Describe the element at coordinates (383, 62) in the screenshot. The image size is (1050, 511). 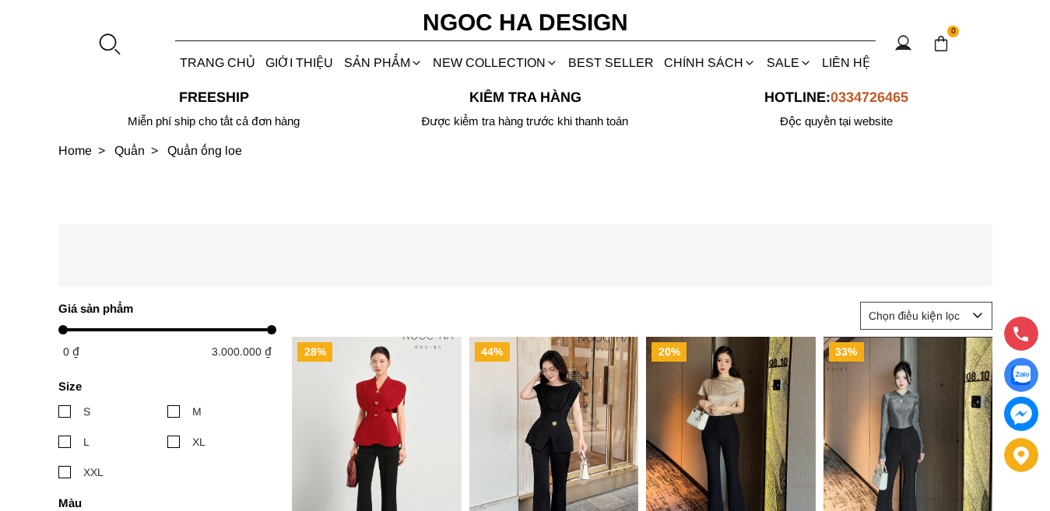
I see `div: SẢN PHẨM` at that location.